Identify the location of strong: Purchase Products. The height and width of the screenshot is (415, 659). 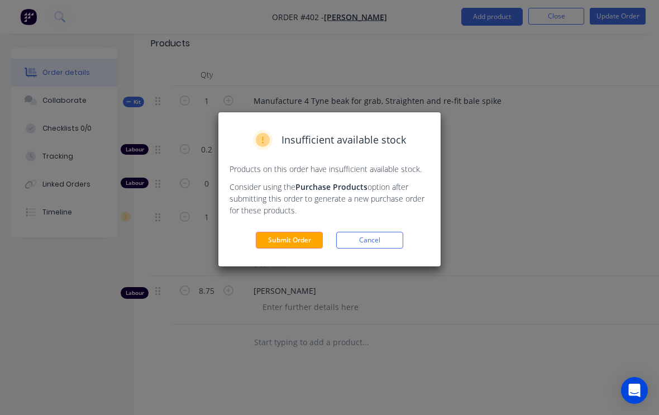
(331, 187).